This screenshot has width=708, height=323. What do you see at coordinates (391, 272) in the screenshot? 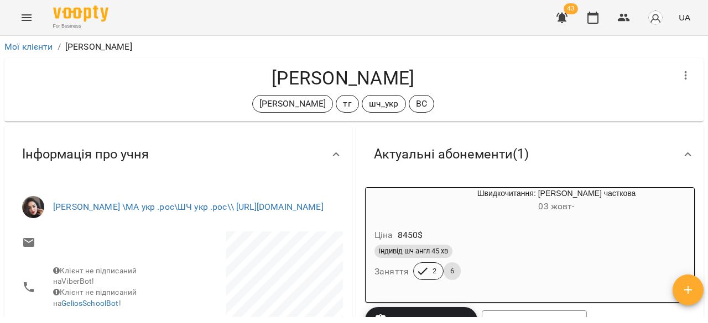
I see `h6: Заняття` at bounding box center [391, 272].